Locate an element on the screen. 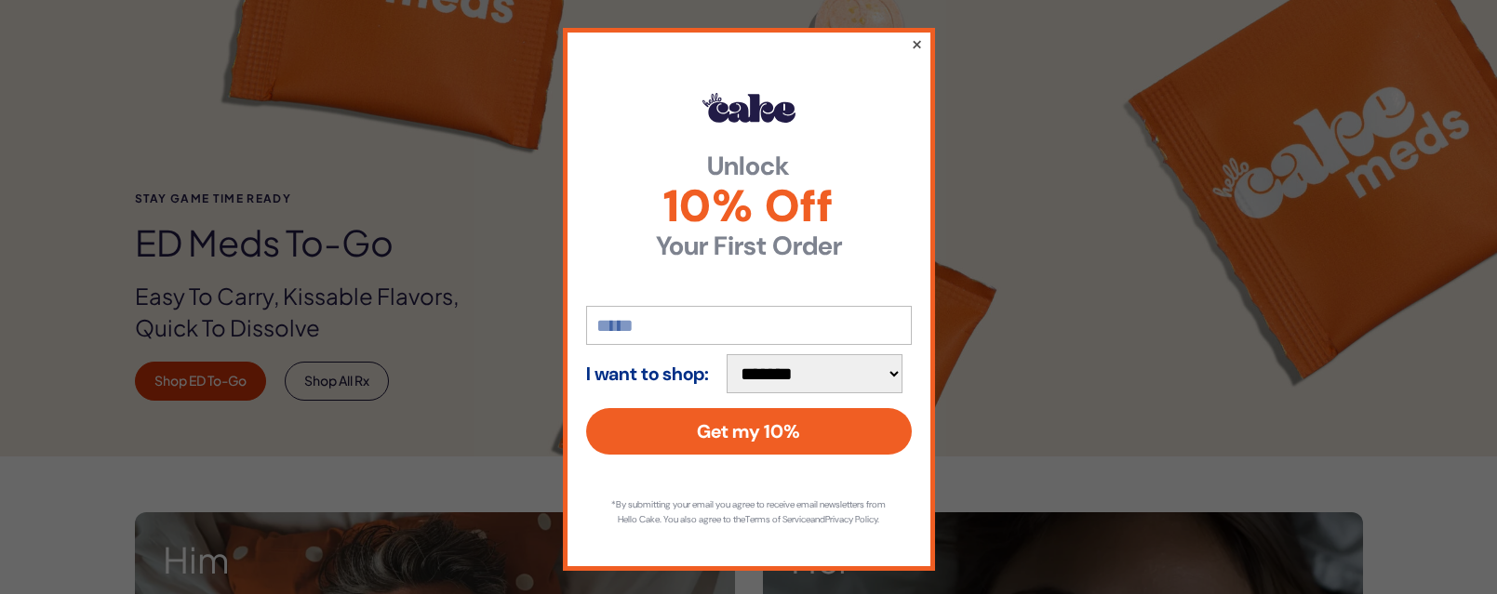  strong: I want to shop: is located at coordinates (648, 374).